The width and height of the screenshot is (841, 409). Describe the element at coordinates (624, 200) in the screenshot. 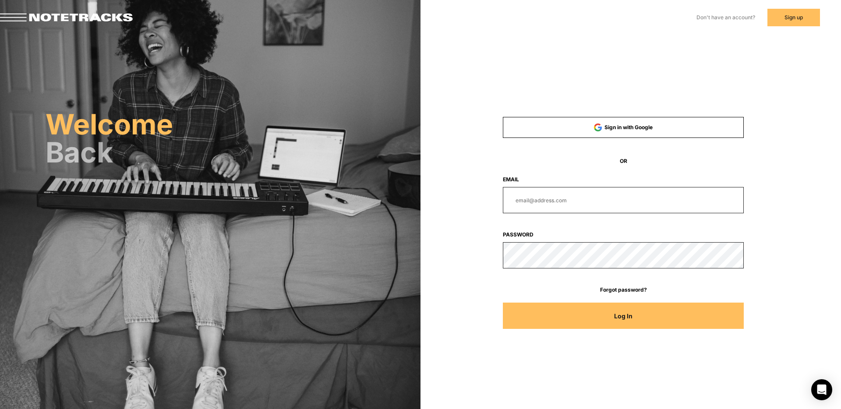

I see `input: email@address.com` at that location.